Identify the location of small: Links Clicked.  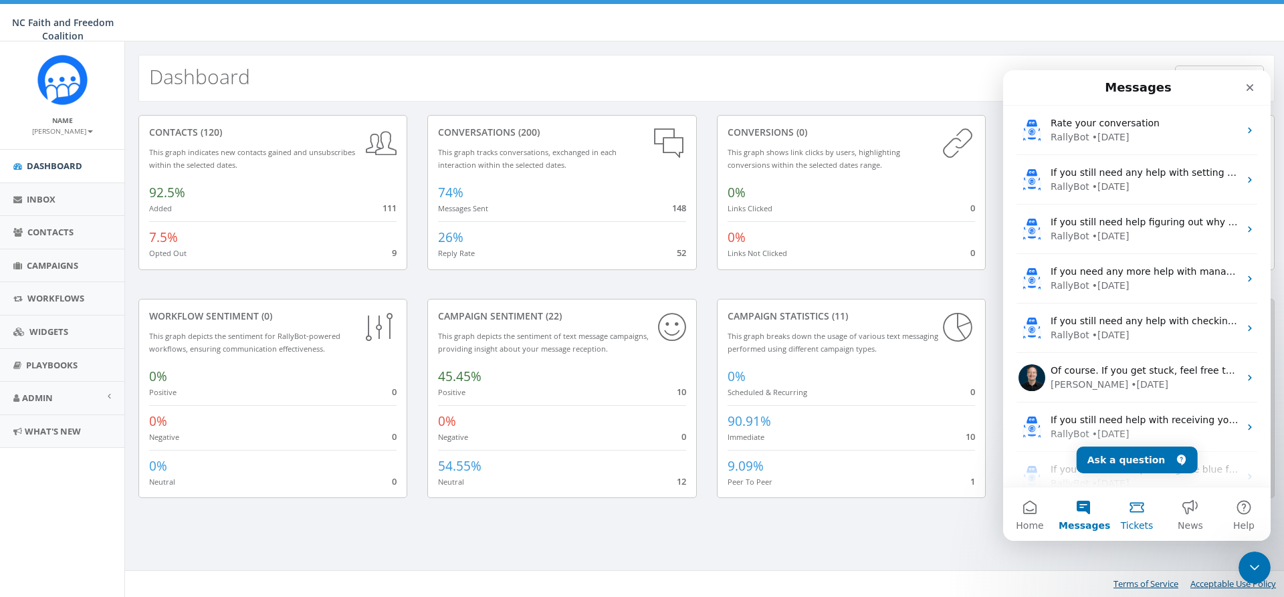
(749, 208).